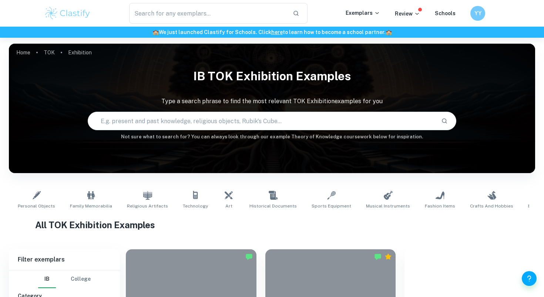  What do you see at coordinates (272, 32) in the screenshot?
I see `h6: We just launched Clastify for Schools. Click to learn how to become a school partner.` at bounding box center [272, 32].